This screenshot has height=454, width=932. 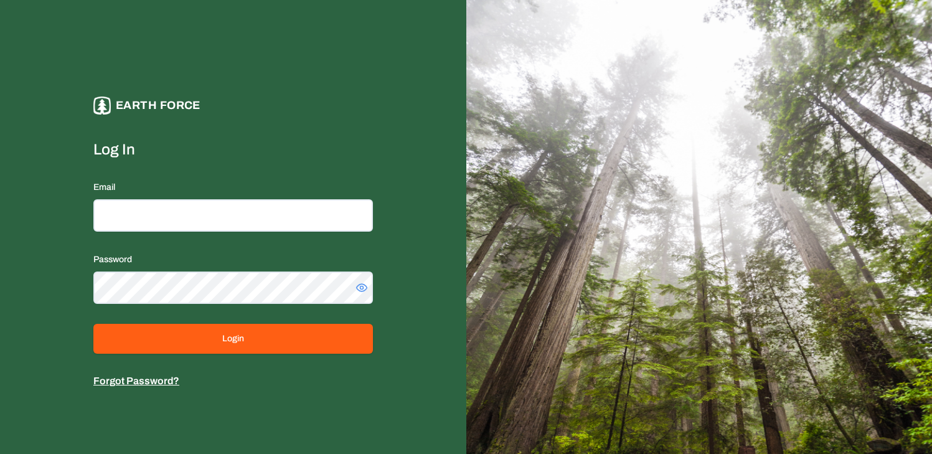 I want to click on label: Email, so click(x=104, y=187).